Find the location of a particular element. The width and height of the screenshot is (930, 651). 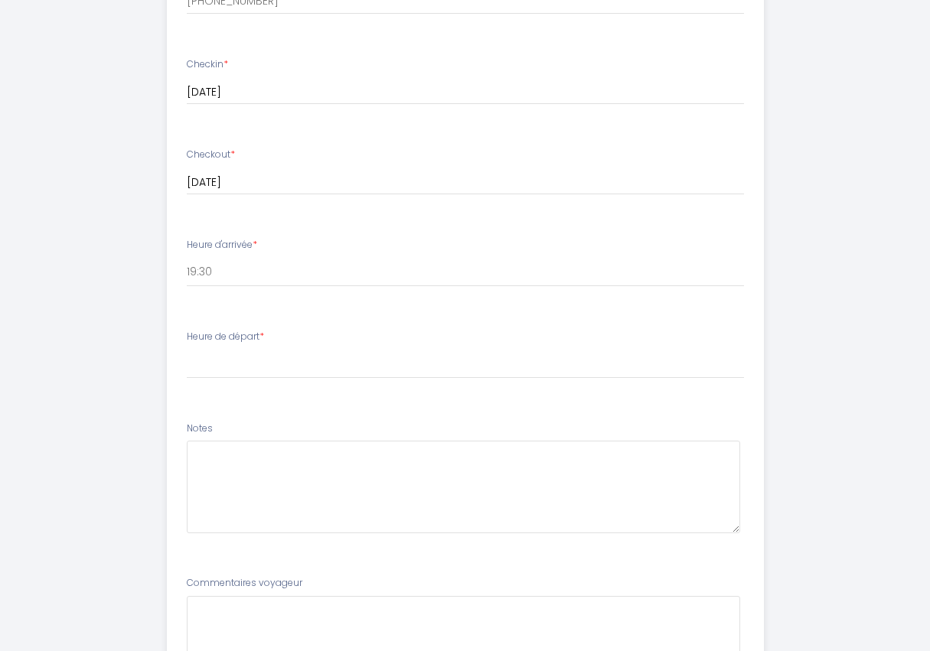

label: Checkout is located at coordinates (210, 155).